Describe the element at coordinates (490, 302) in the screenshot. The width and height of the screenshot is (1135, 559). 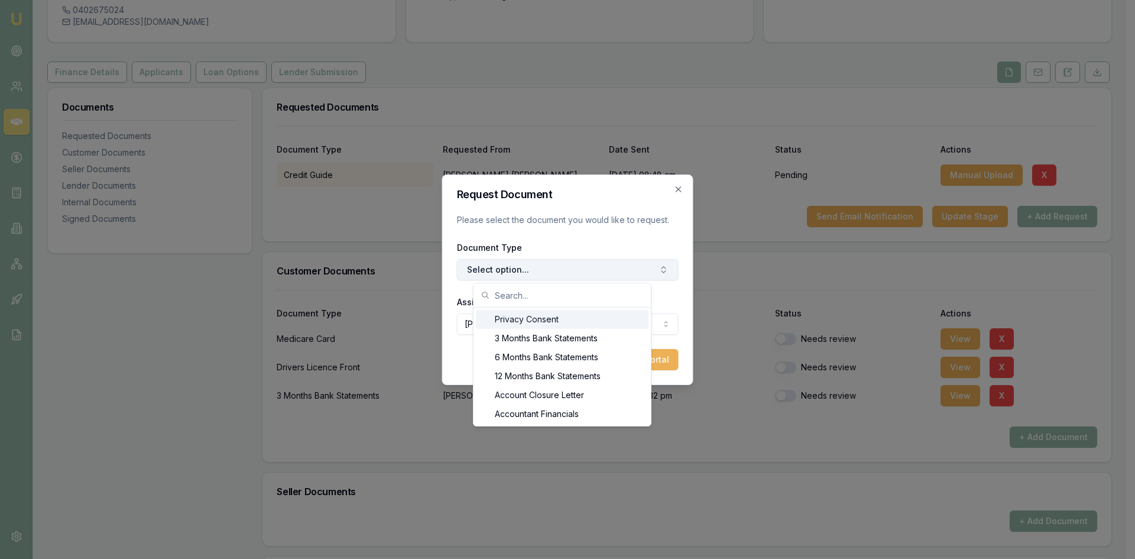
I see `label: Assigned Client` at that location.